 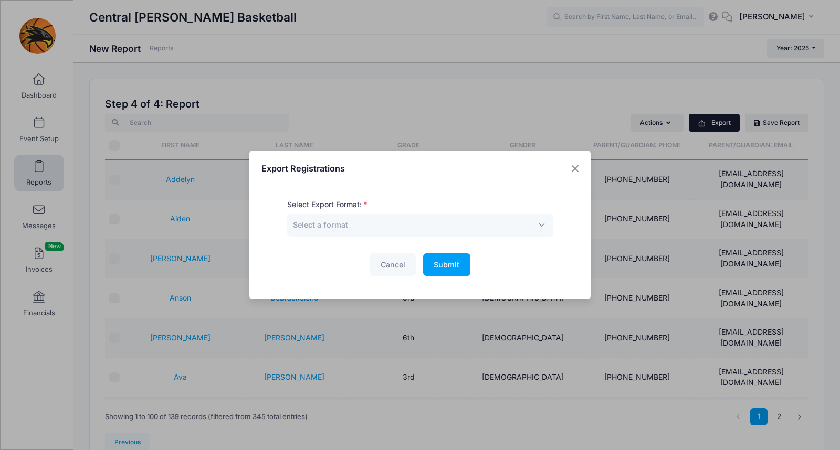 What do you see at coordinates (303, 168) in the screenshot?
I see `h4: Export Registrations` at bounding box center [303, 168].